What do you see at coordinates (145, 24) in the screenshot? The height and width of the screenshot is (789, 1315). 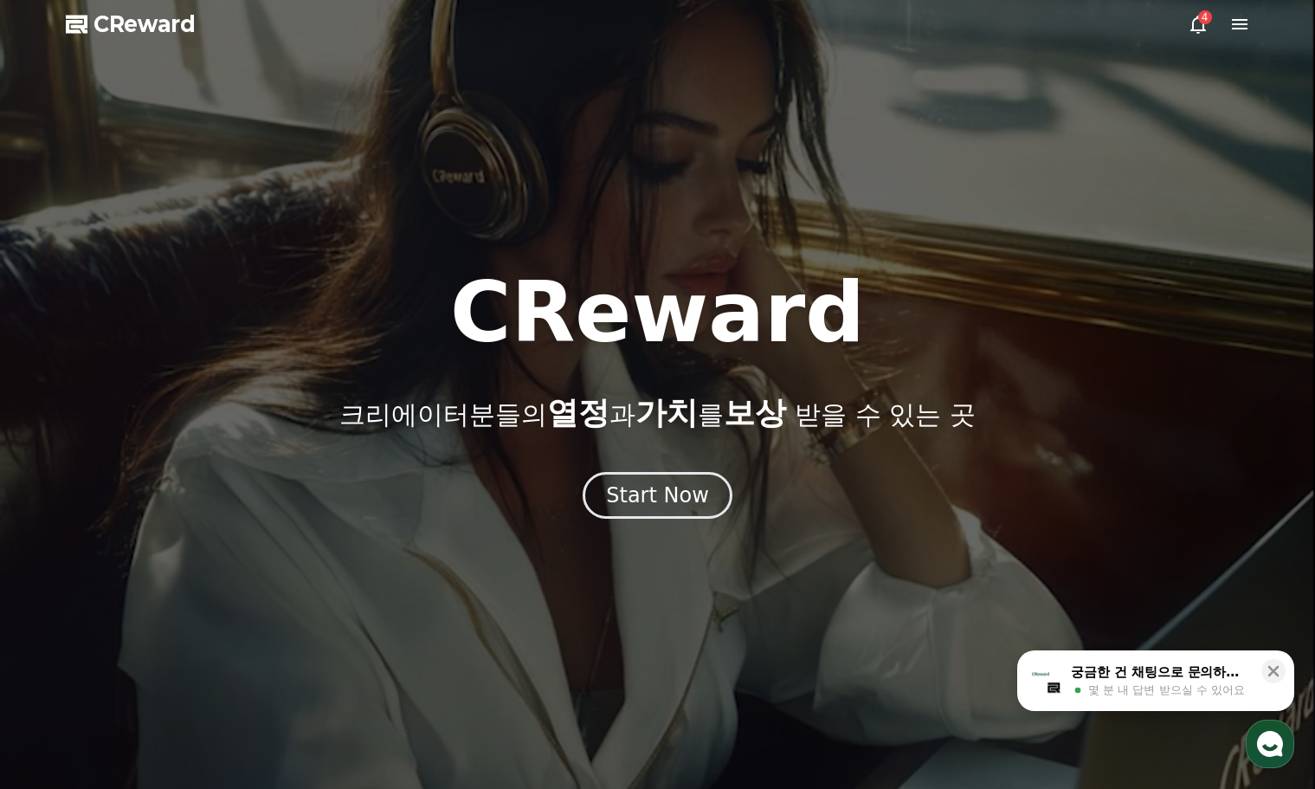 I see `span: CReward` at bounding box center [145, 24].